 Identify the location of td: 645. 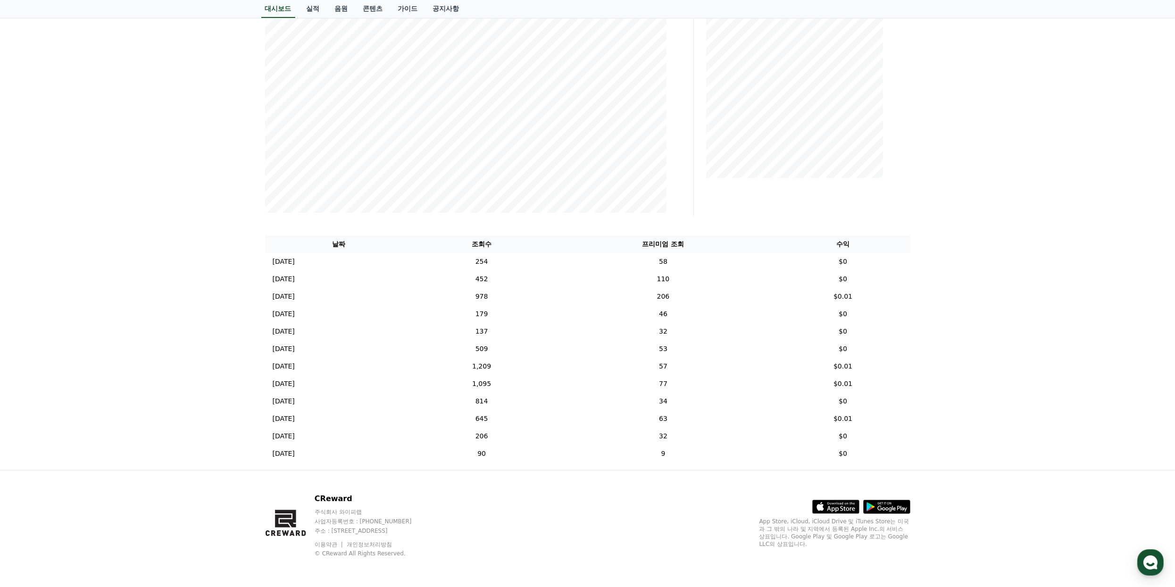
(482, 418).